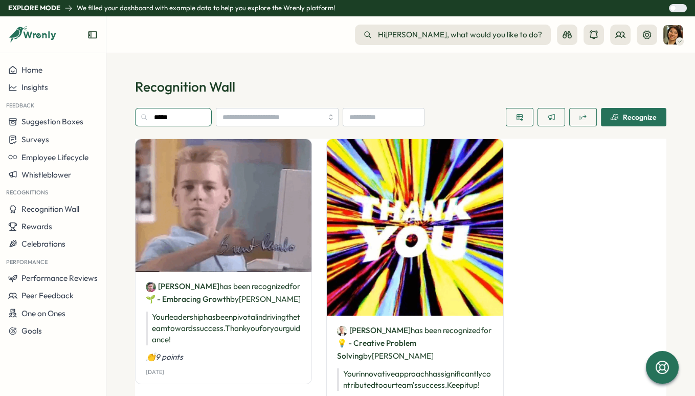 The image size is (695, 396). What do you see at coordinates (32, 70) in the screenshot?
I see `span: Home` at bounding box center [32, 70].